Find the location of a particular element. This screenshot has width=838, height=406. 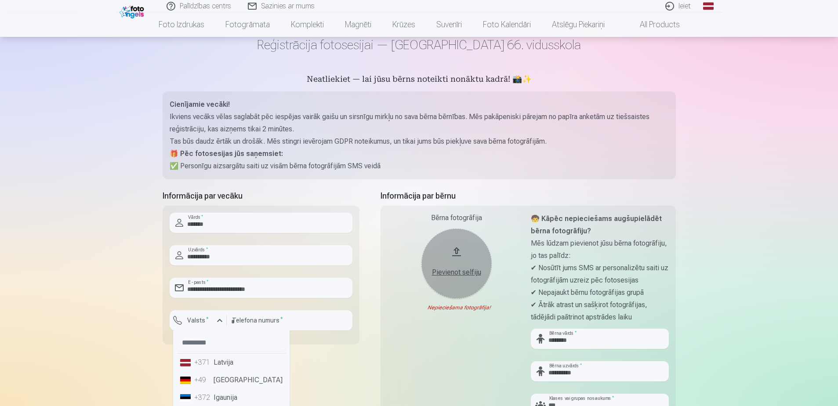

div: +372 is located at coordinates (203, 398).